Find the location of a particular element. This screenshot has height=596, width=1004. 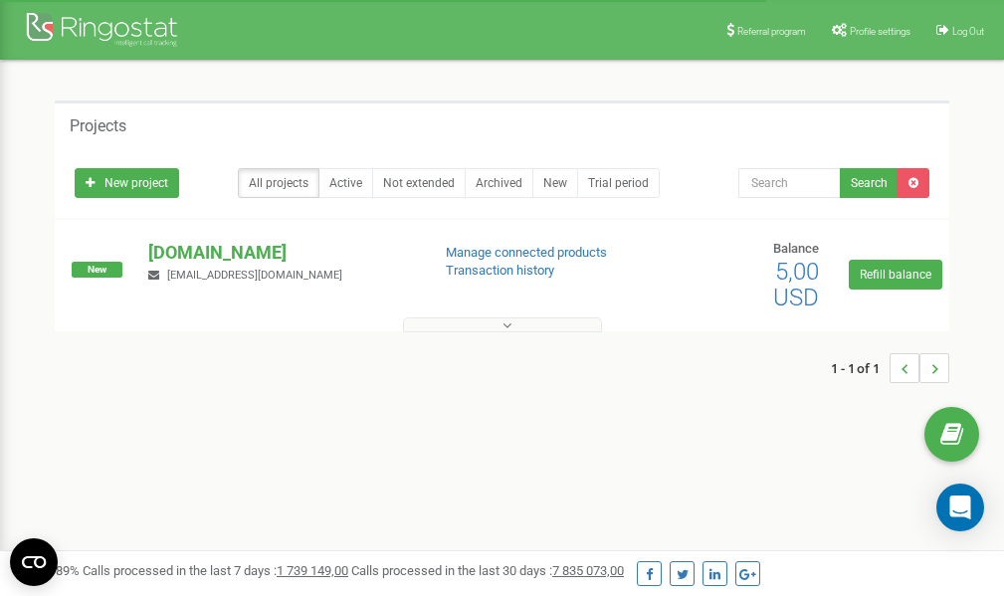

span: Balance is located at coordinates (796, 248).